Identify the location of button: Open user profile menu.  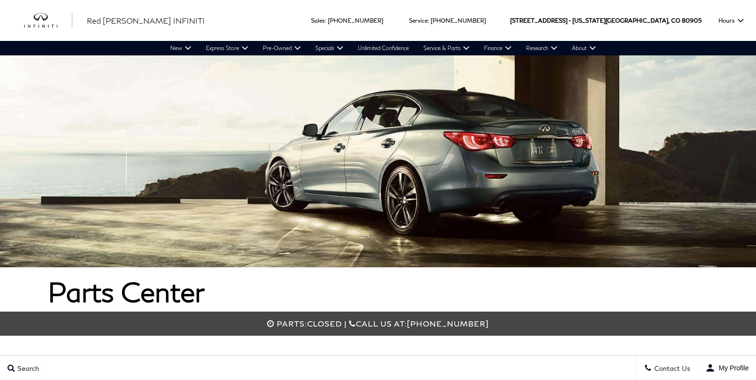
(727, 368).